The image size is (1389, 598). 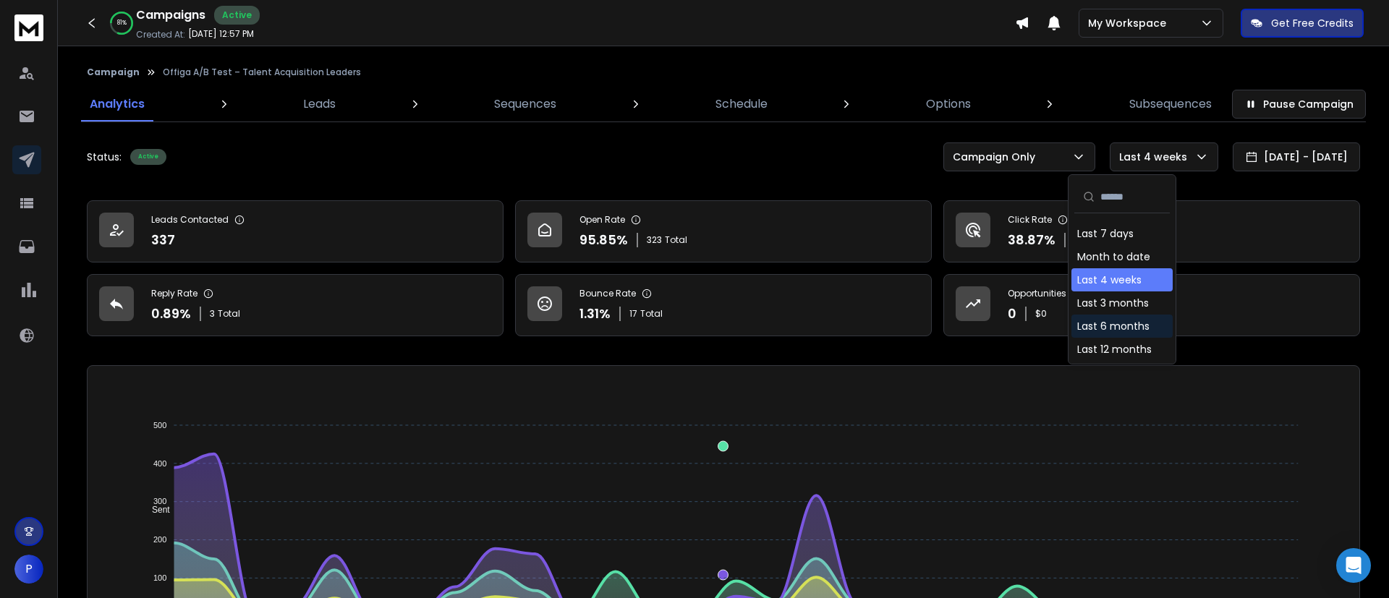 What do you see at coordinates (948, 104) in the screenshot?
I see `p: Options` at bounding box center [948, 104].